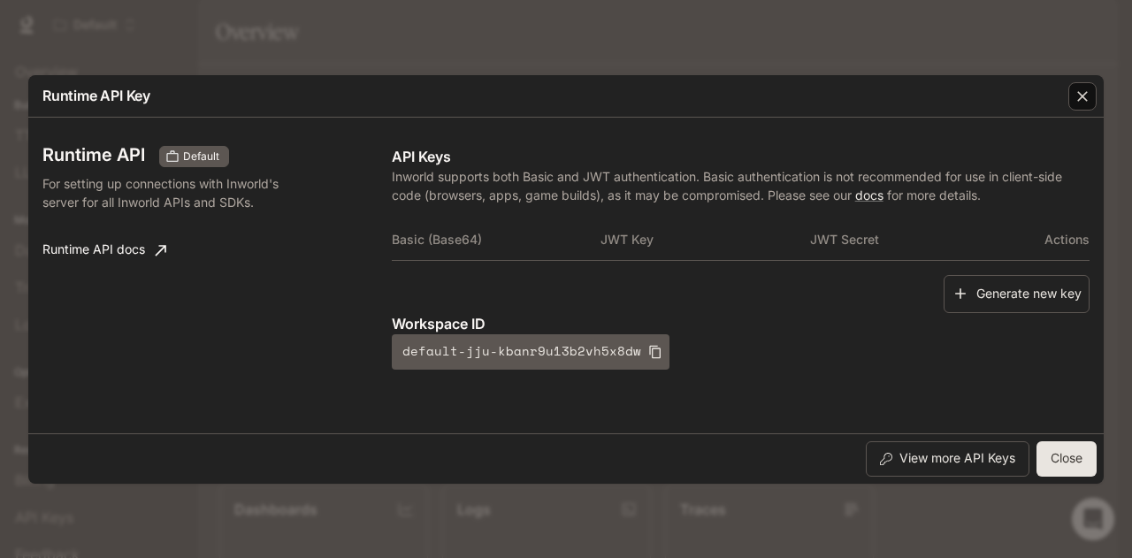 This screenshot has width=1132, height=558. What do you see at coordinates (168, 193) in the screenshot?
I see `p: For setting up connections with Inworld's server for all Inworld APIs and SDKs.` at bounding box center [168, 193].